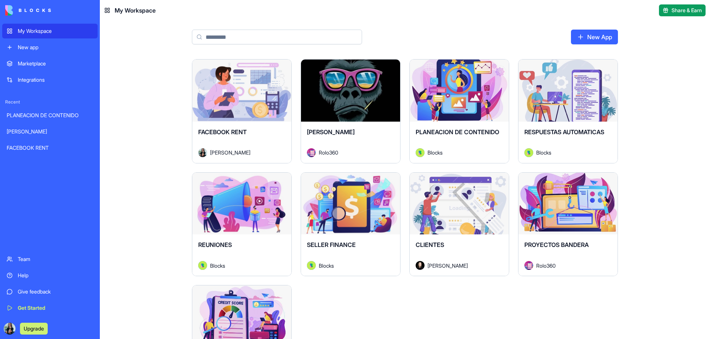 The image size is (710, 339). What do you see at coordinates (50, 259) in the screenshot?
I see `a: Team` at bounding box center [50, 259].